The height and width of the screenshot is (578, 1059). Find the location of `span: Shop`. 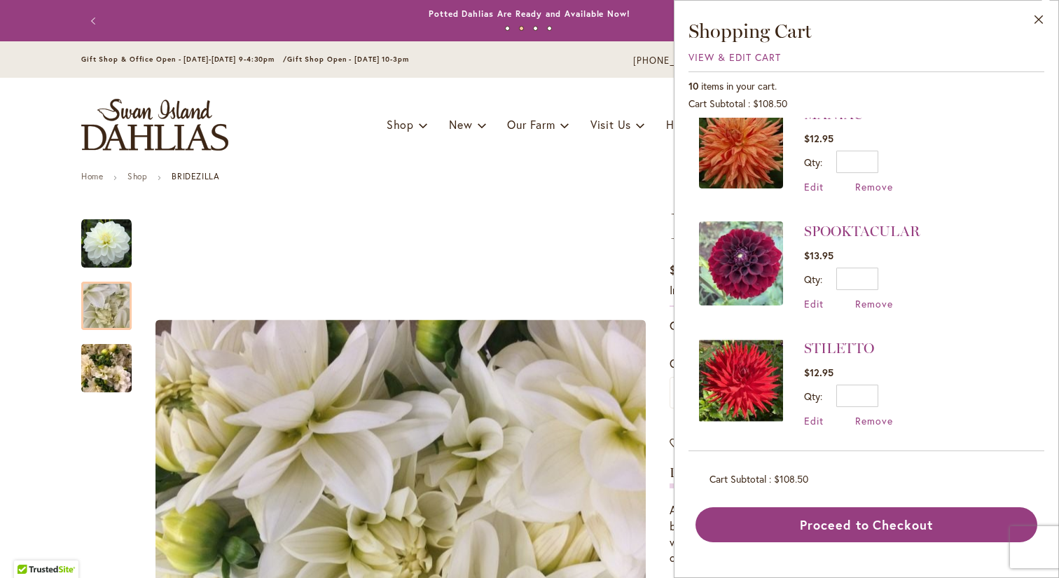

span: Shop is located at coordinates (400, 124).